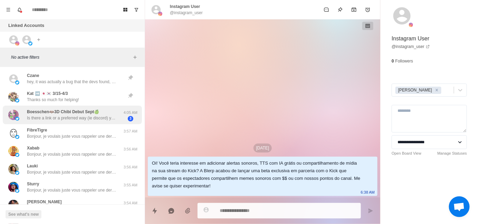 Image resolution: width=478 pixels, height=224 pixels. I want to click on a: Manage Statuses, so click(452, 153).